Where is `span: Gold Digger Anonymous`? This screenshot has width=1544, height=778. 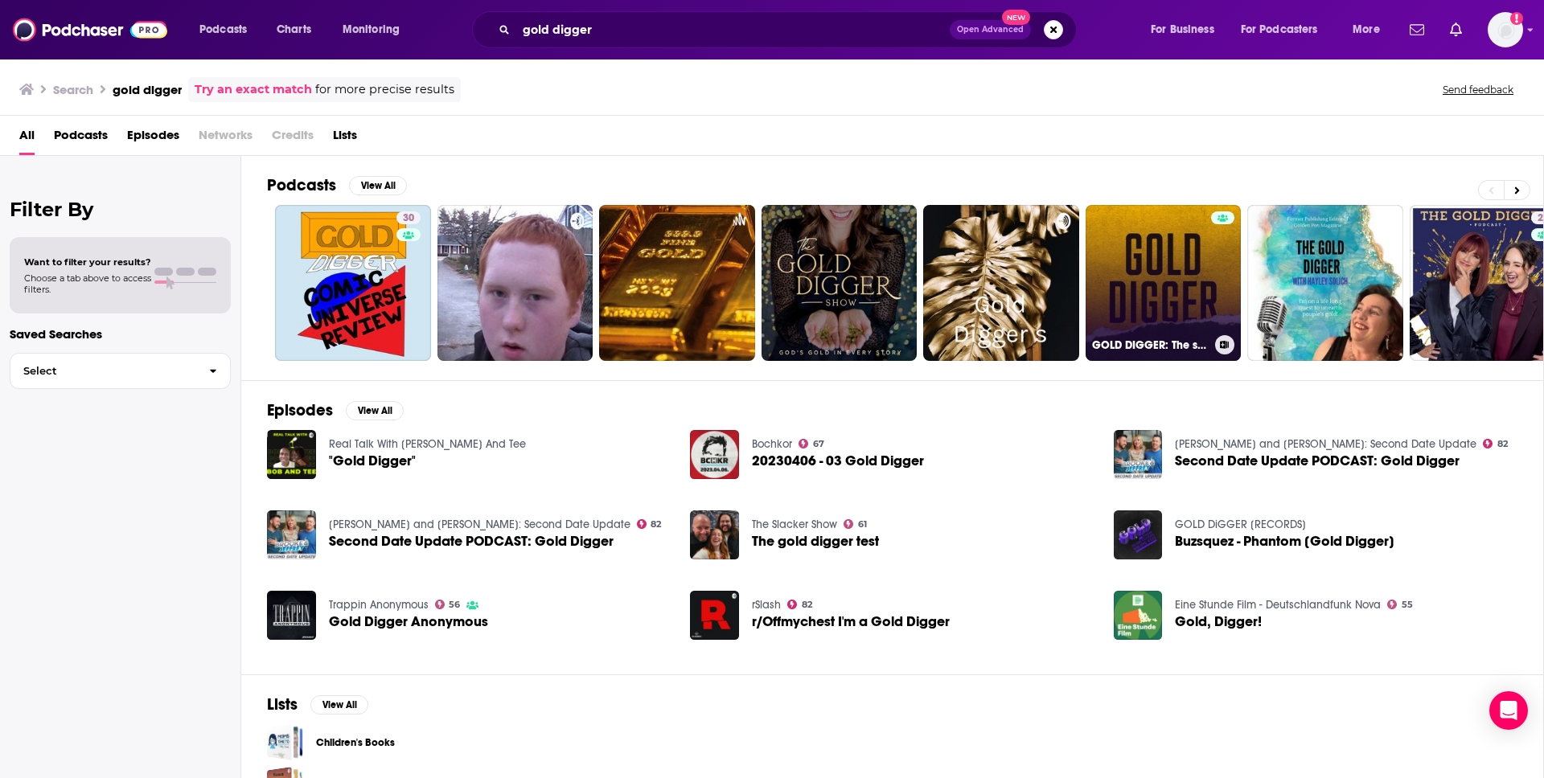
span: Gold Digger Anonymous is located at coordinates (408, 621).